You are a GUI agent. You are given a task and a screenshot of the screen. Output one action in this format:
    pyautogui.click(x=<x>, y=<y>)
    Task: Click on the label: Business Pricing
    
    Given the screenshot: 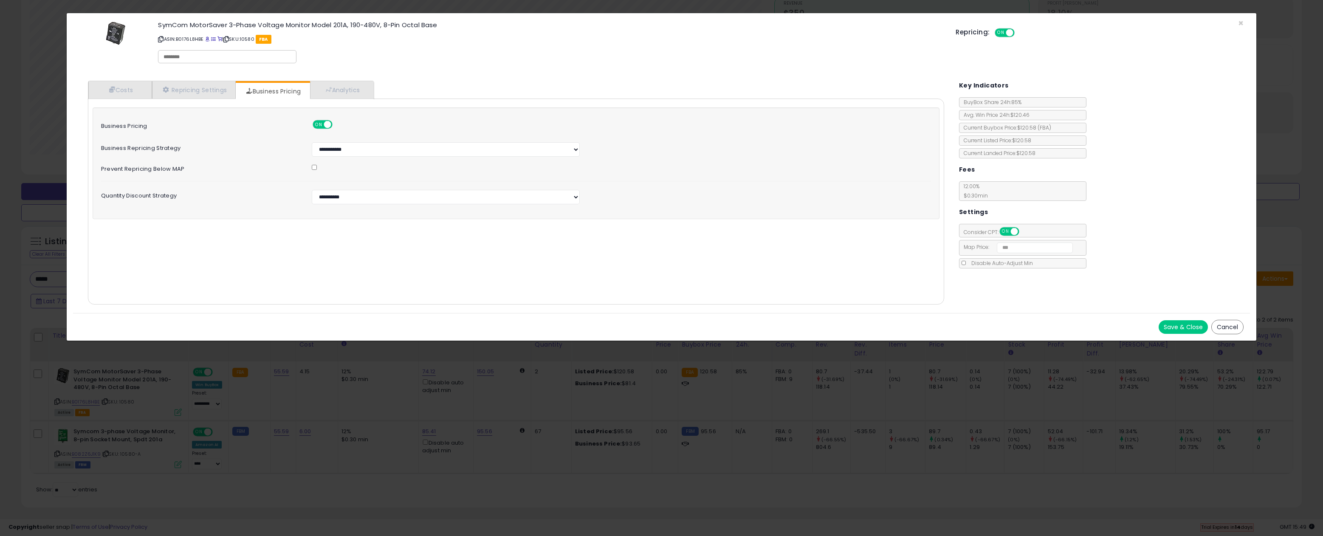 What is the action you would take?
    pyautogui.click(x=200, y=124)
    